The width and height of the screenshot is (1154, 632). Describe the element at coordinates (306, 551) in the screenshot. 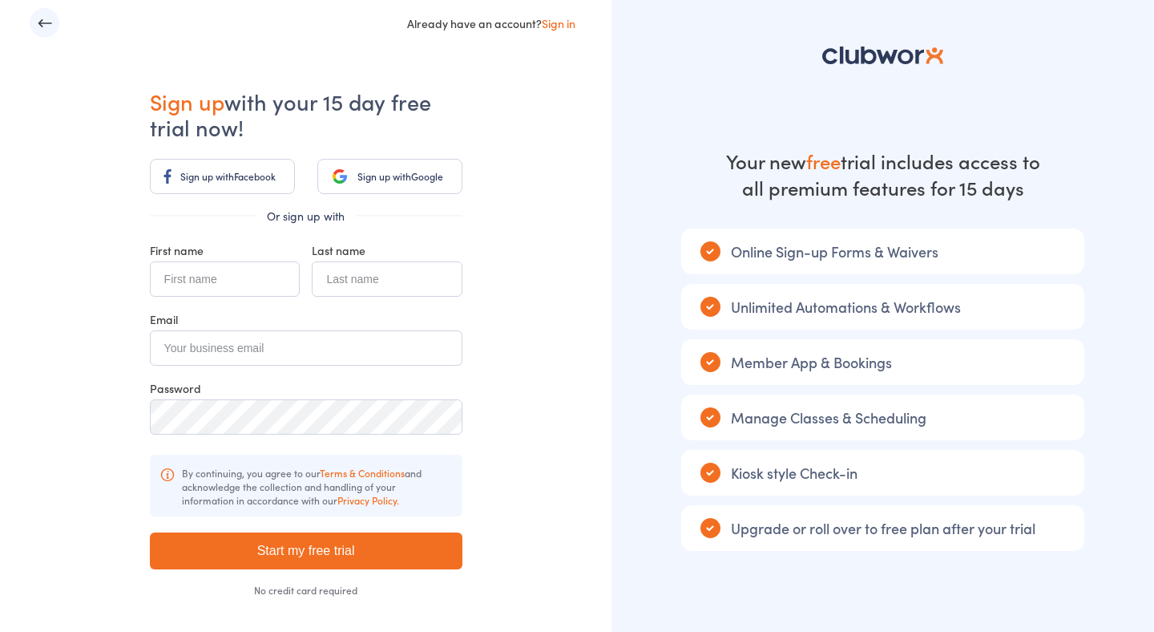

I see `input: Start my free trial` at that location.